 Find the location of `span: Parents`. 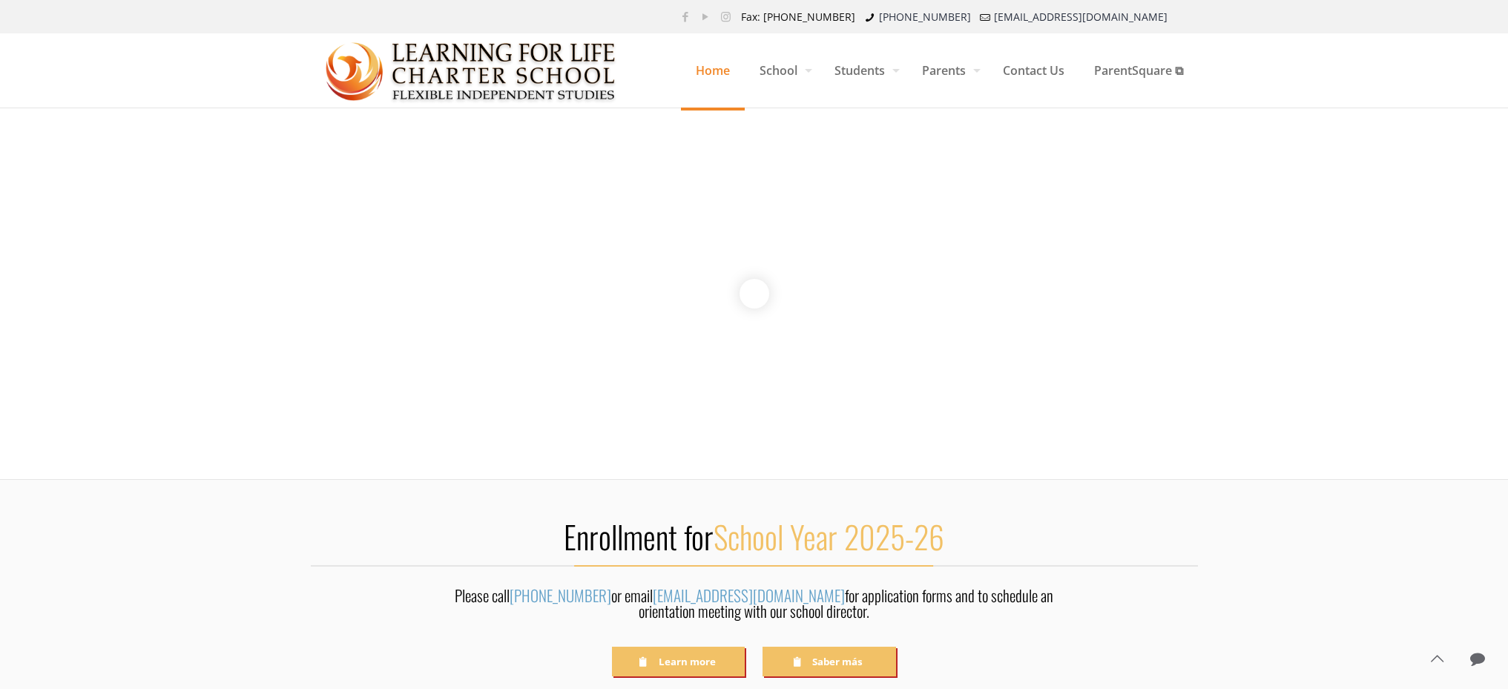

span: Parents is located at coordinates (947, 70).